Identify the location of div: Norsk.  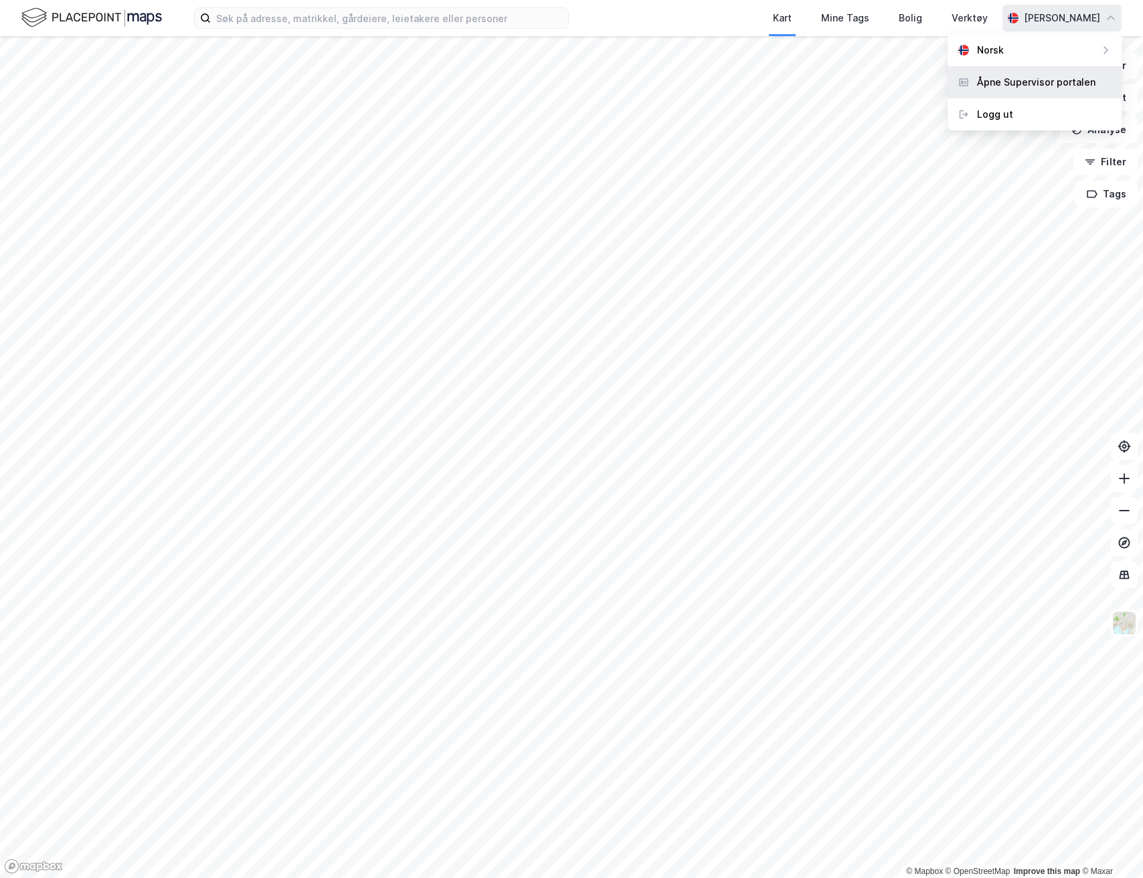
(990, 50).